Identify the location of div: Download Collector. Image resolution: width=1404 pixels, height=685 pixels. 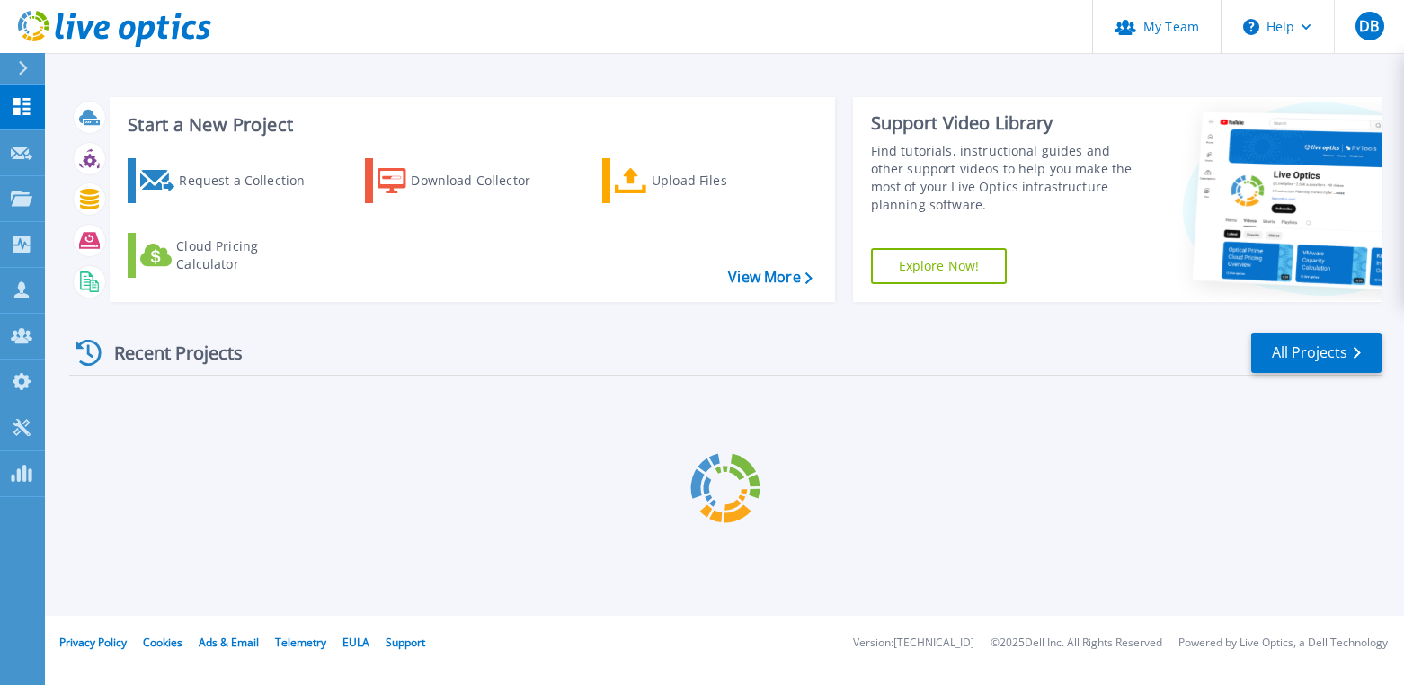
(483, 181).